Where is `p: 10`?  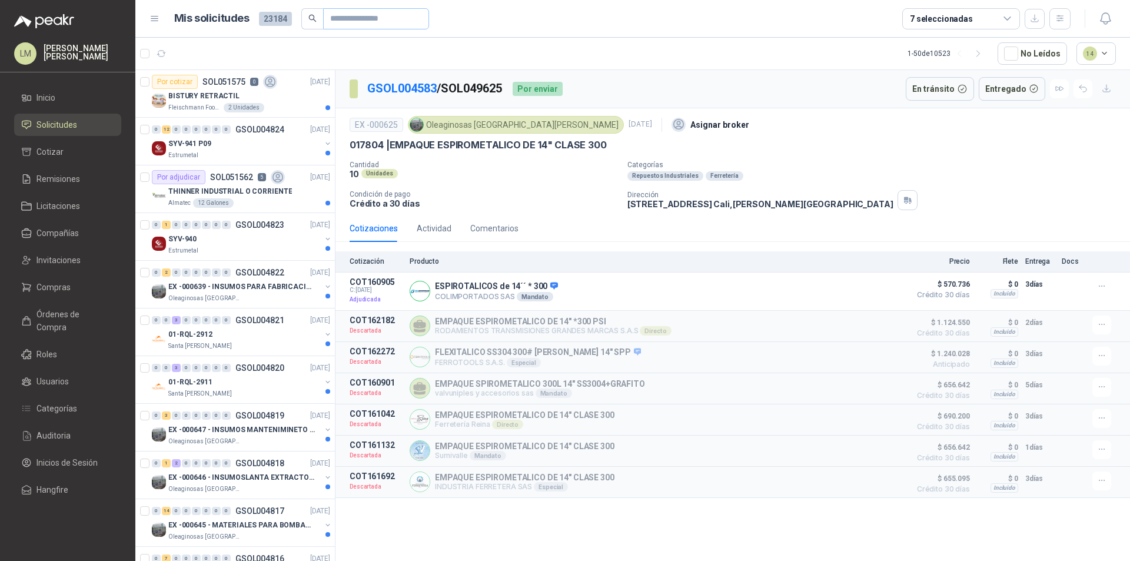
p: 10 is located at coordinates (354, 174).